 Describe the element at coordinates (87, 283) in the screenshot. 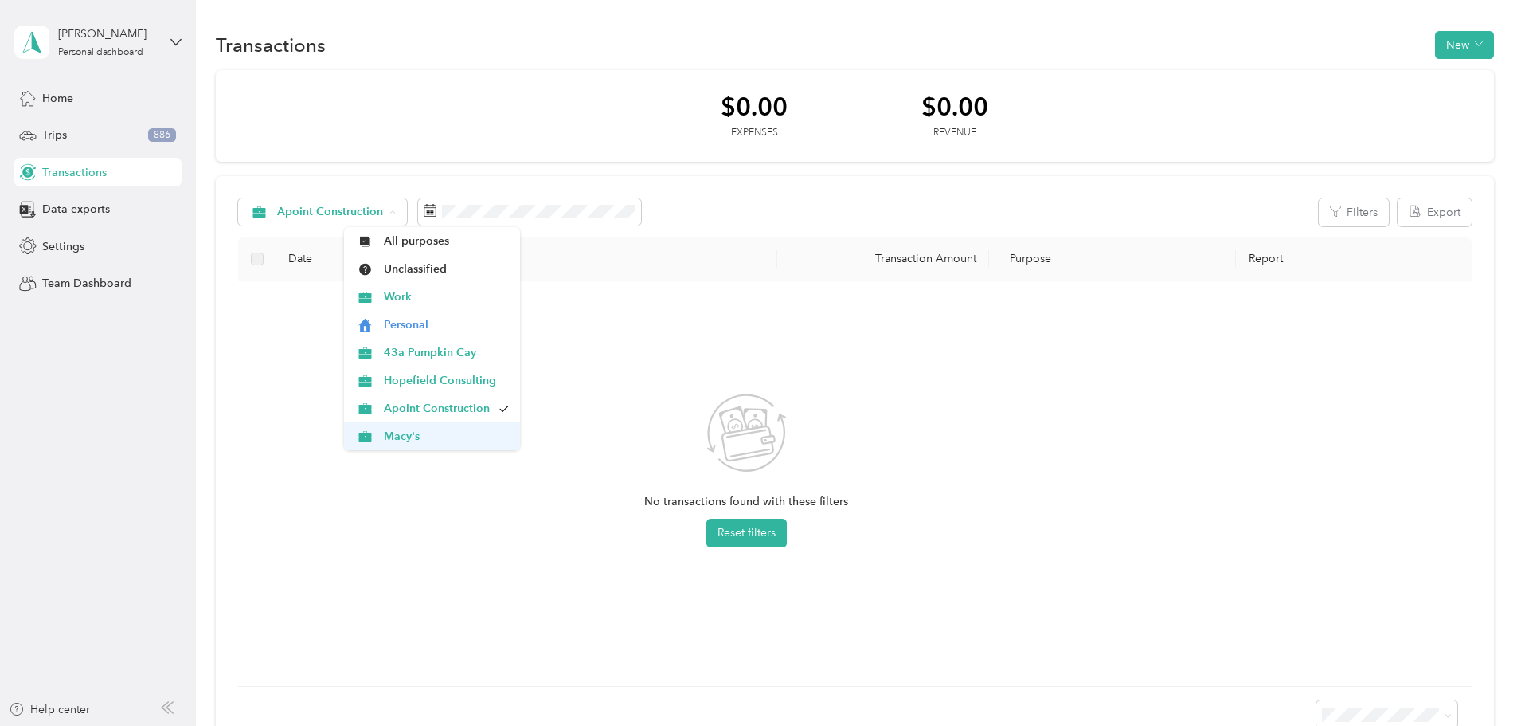

I see `span: Team Dashboard` at that location.